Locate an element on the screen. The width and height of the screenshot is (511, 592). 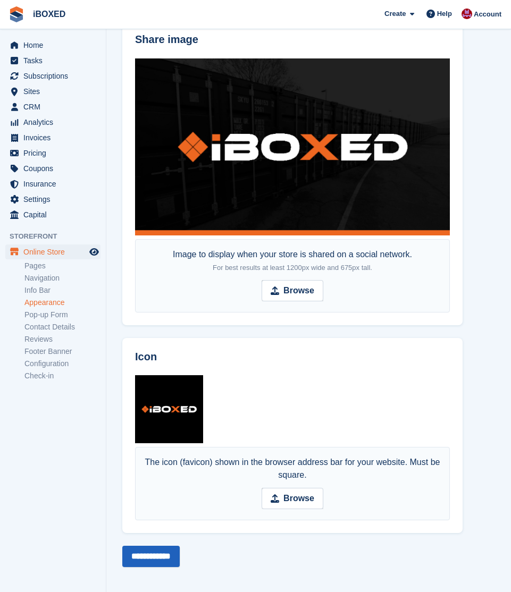
div: The icon (favicon) shown in the browser address bar for your website. Must be square. is located at coordinates (292, 469).